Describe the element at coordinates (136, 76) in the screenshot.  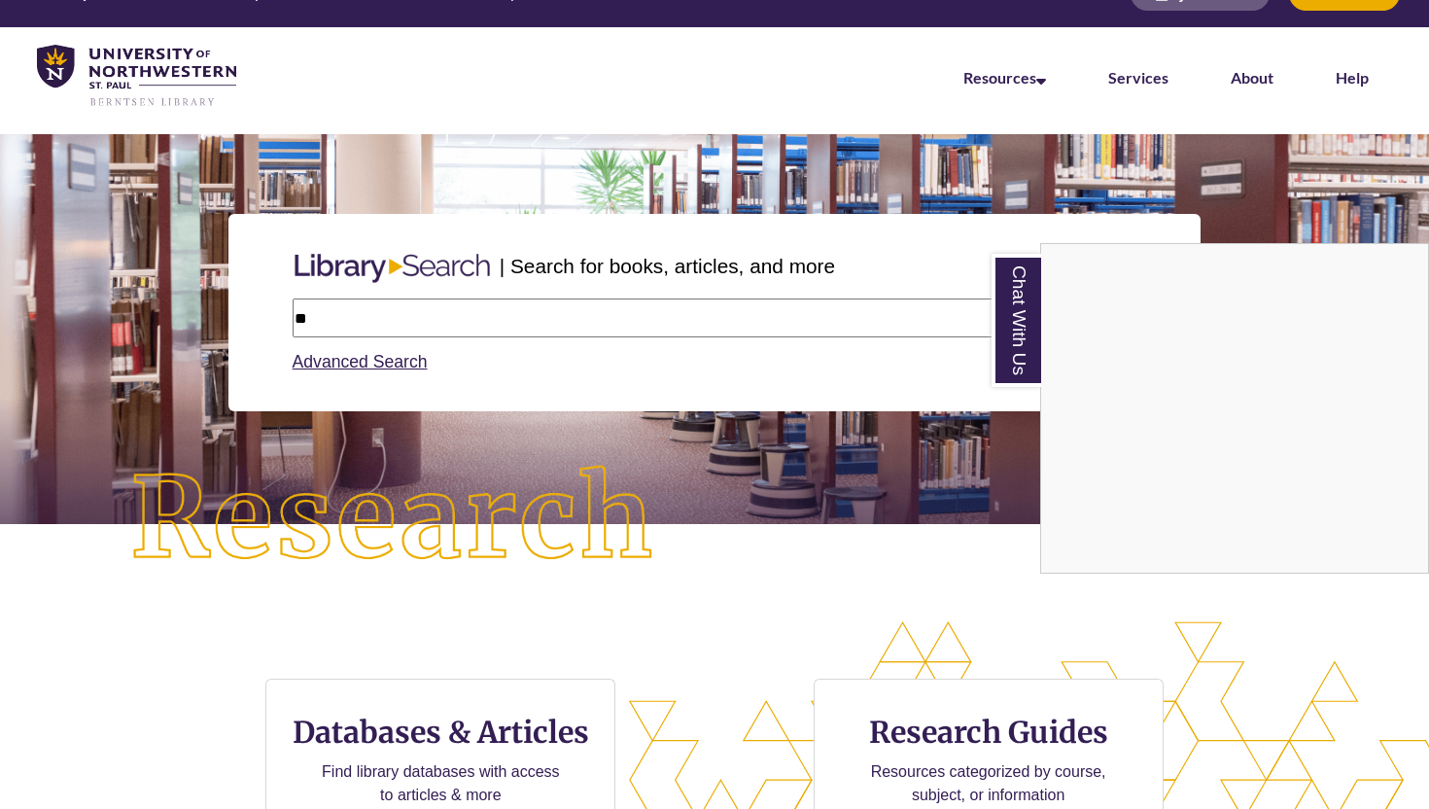
I see `img: UNWSP Library Logo` at that location.